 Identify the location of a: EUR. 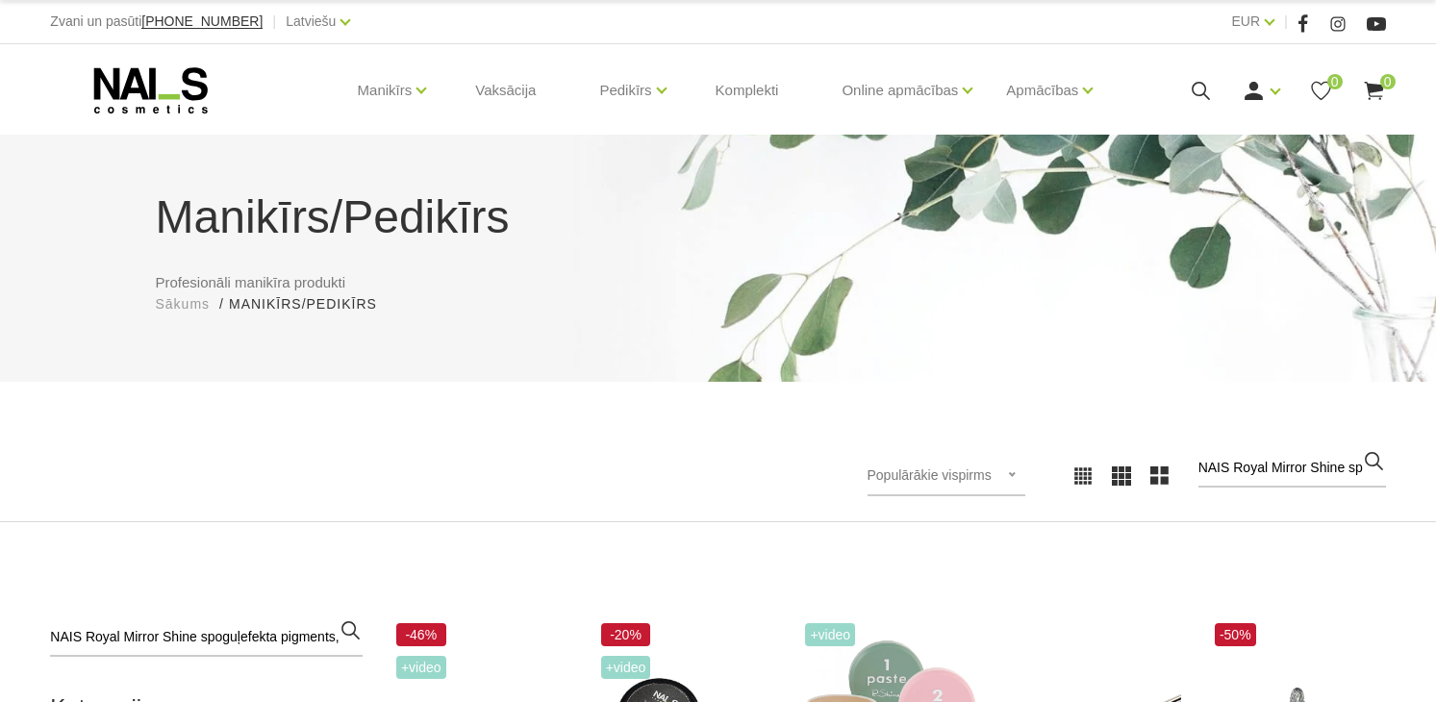
(1246, 21).